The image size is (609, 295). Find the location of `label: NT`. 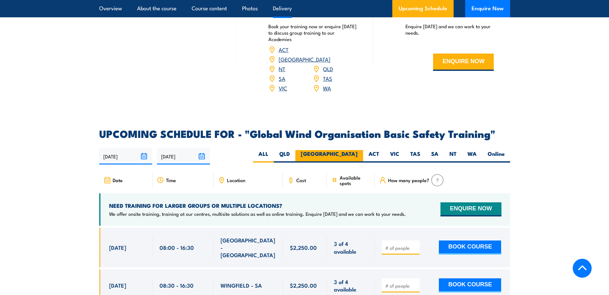

label: NT is located at coordinates (453, 156).